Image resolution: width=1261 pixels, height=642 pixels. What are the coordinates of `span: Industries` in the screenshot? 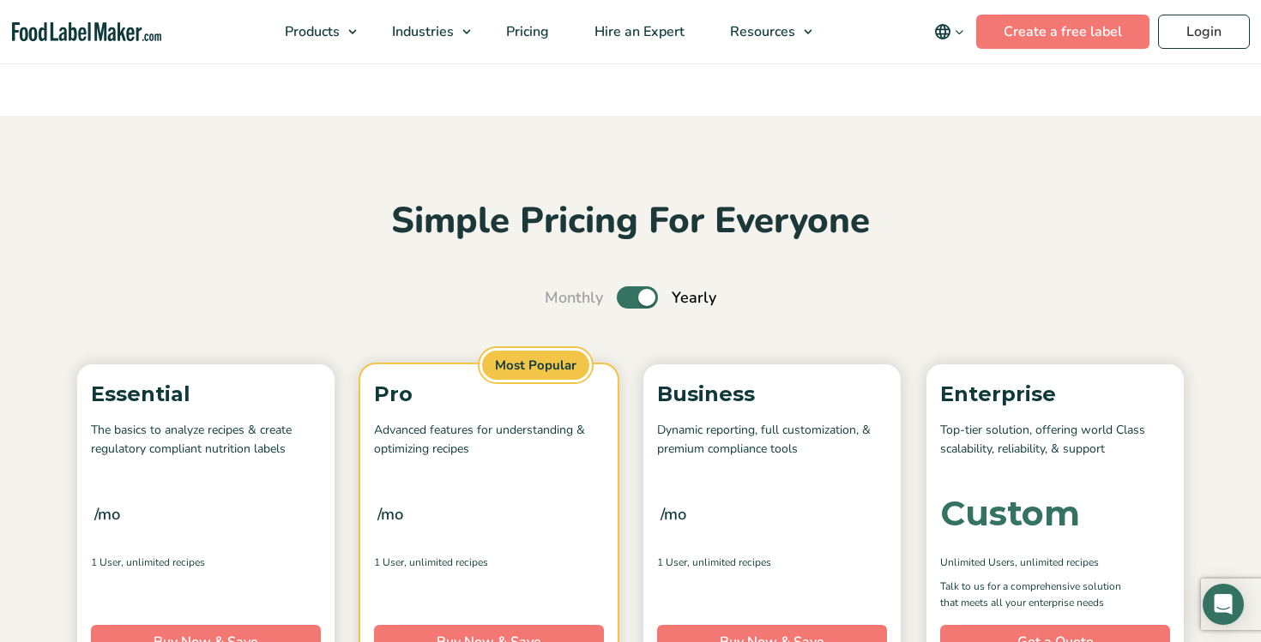 It's located at (421, 32).